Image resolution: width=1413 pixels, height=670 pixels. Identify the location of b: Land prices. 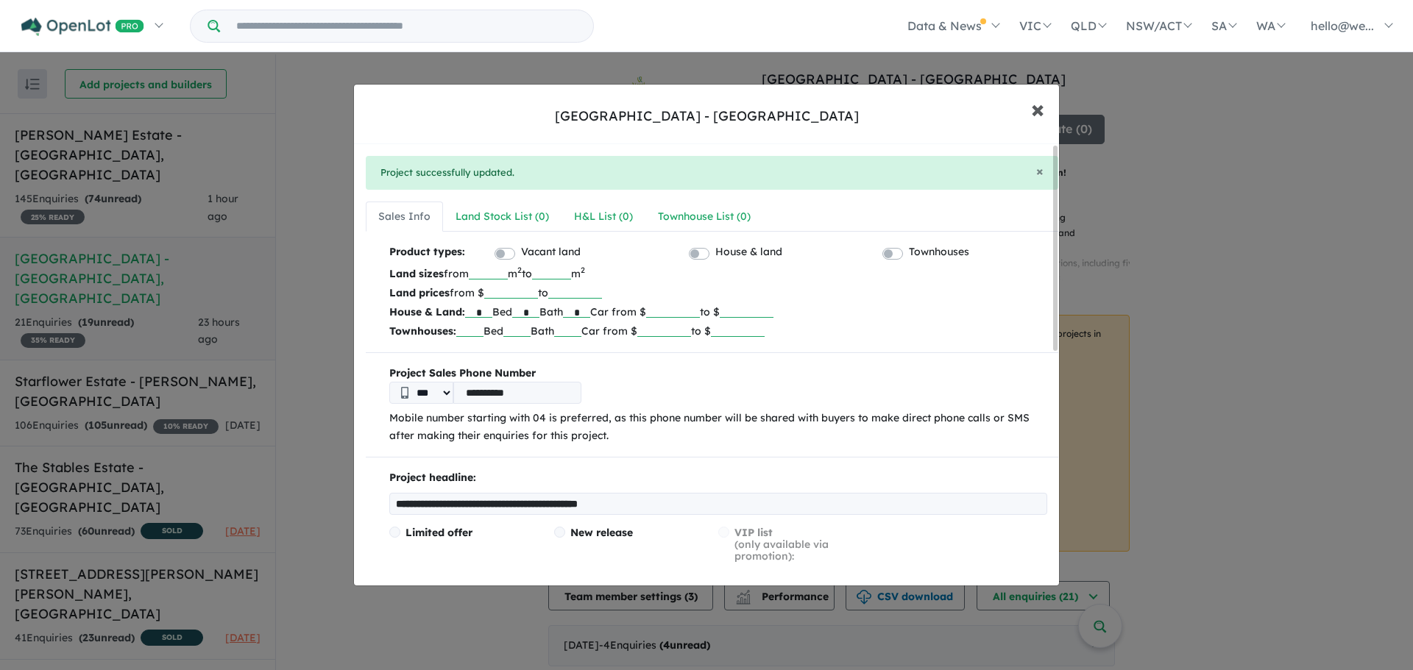
(419, 293).